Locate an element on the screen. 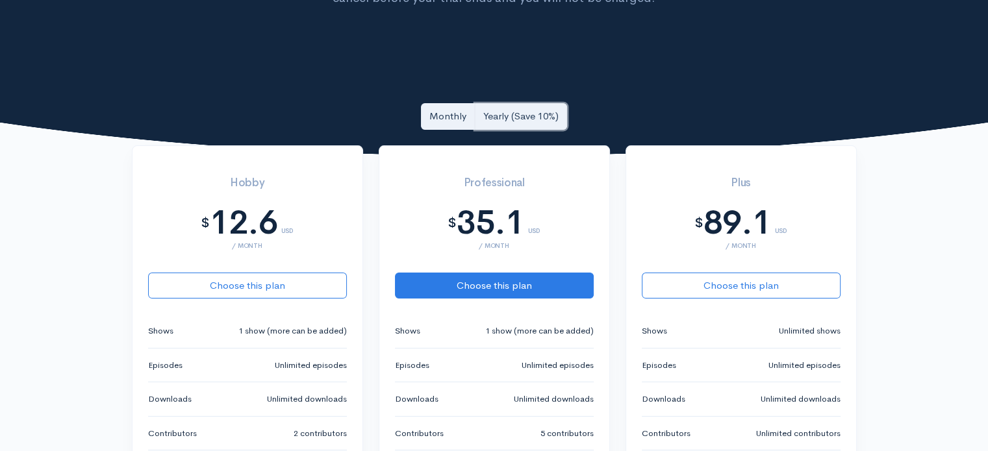 The image size is (988, 451). div: 12.6 is located at coordinates (244, 223).